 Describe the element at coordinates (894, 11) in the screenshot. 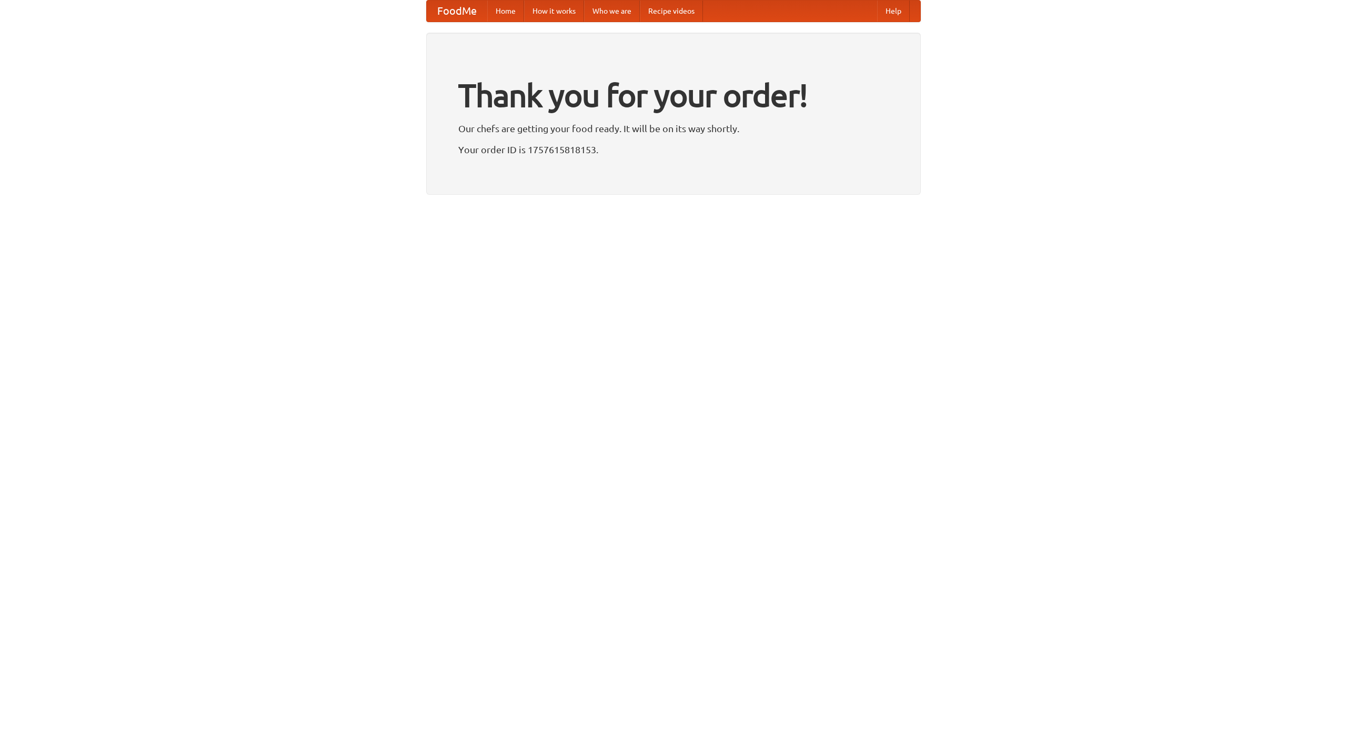

I see `a: Help` at that location.